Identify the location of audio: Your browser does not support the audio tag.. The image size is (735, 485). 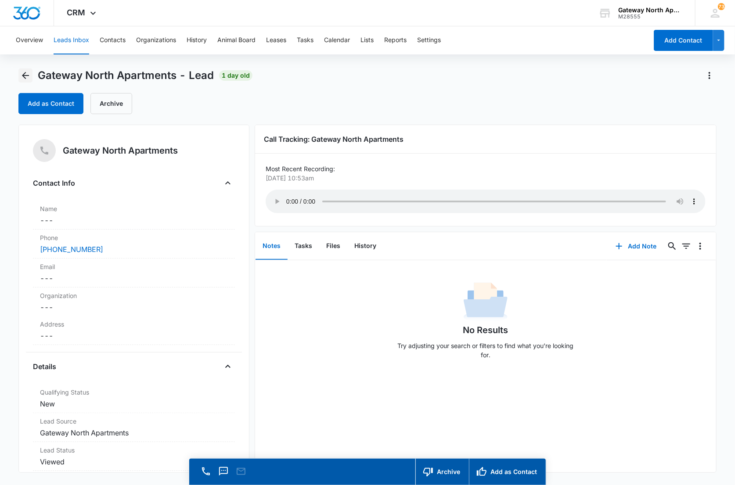
(486, 202).